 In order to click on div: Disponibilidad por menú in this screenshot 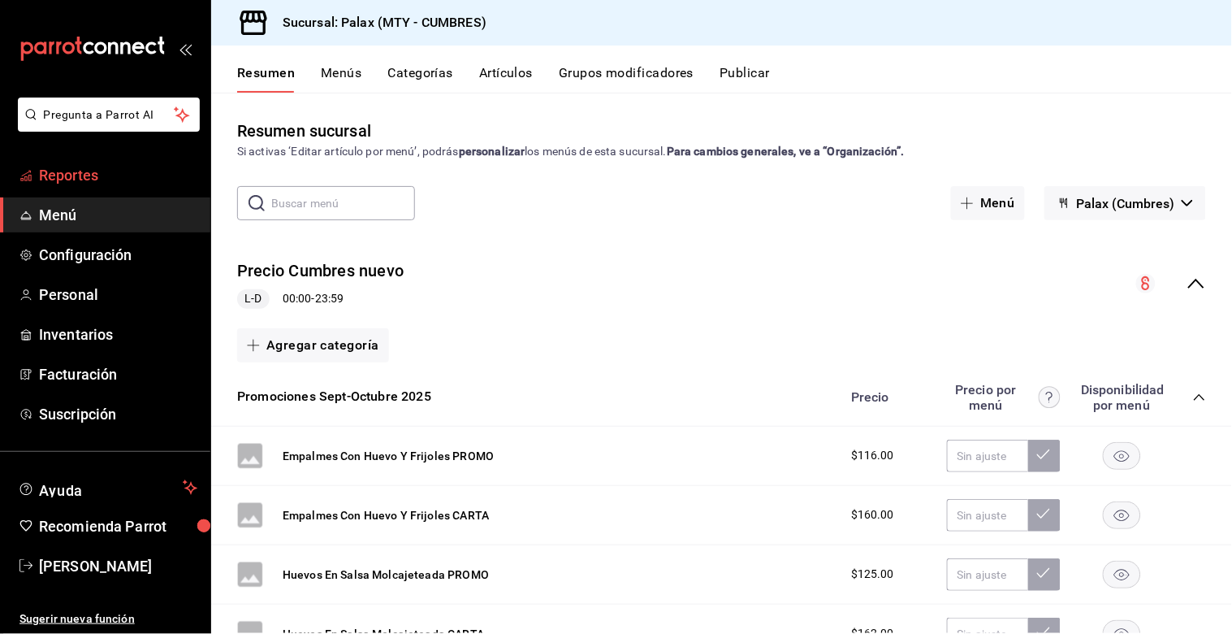, I will do `click(1122, 397)`.